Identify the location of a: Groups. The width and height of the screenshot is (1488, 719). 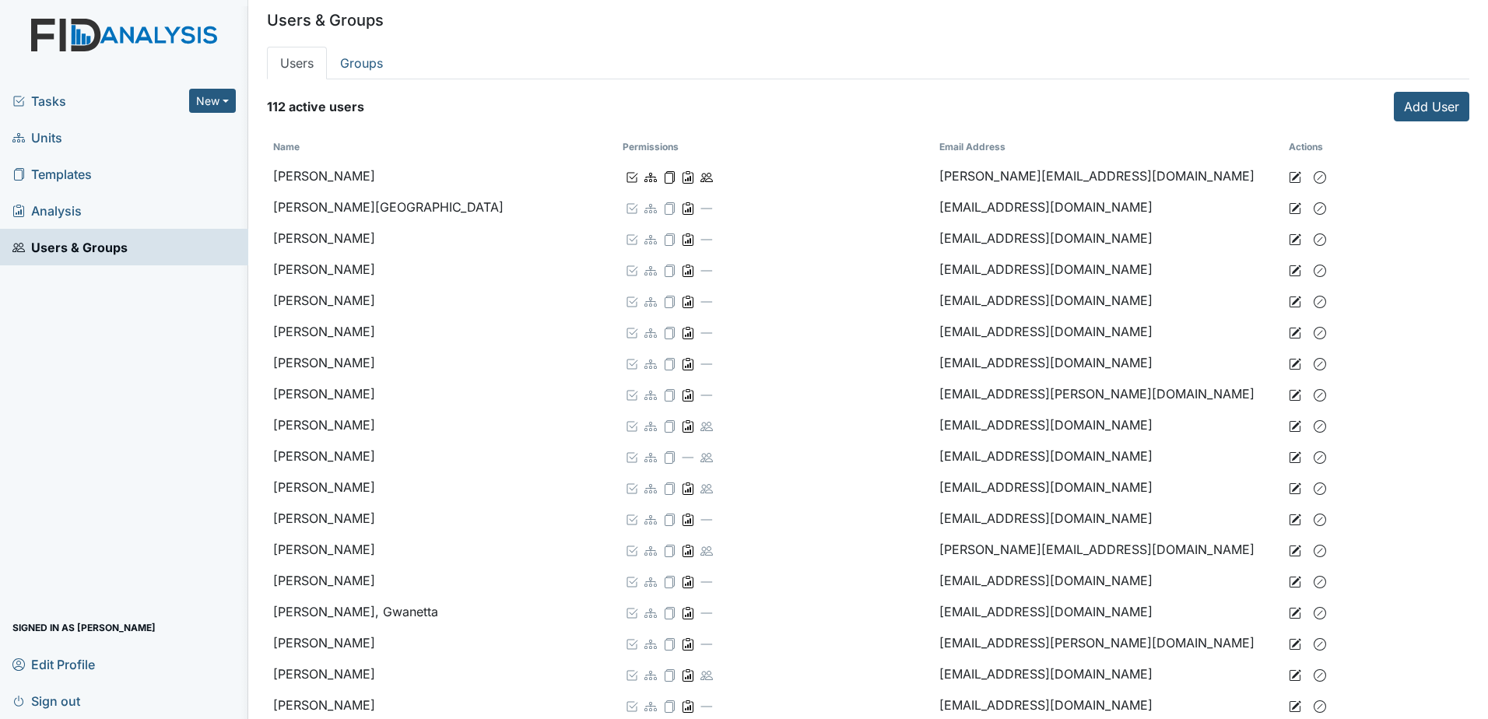
(361, 63).